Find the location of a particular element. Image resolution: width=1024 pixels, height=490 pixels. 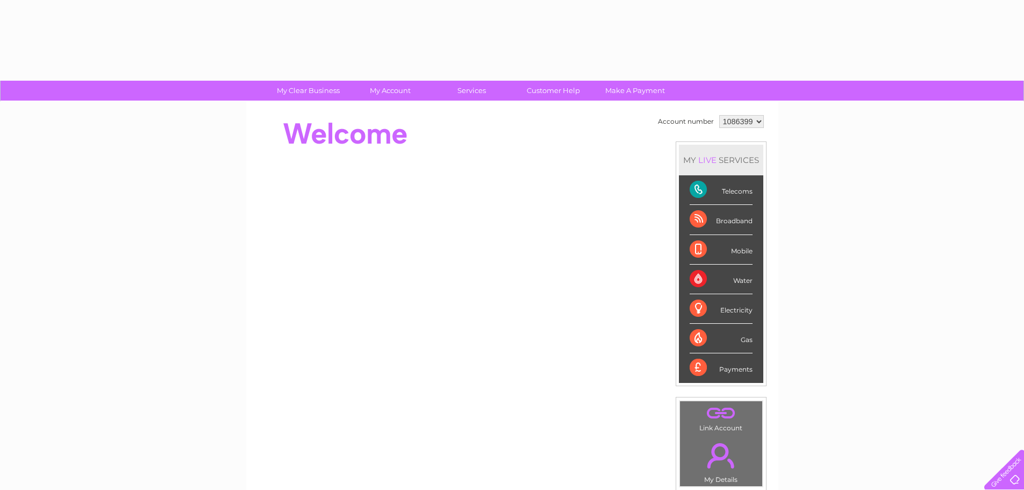

div: MY SERVICES is located at coordinates (721, 160).